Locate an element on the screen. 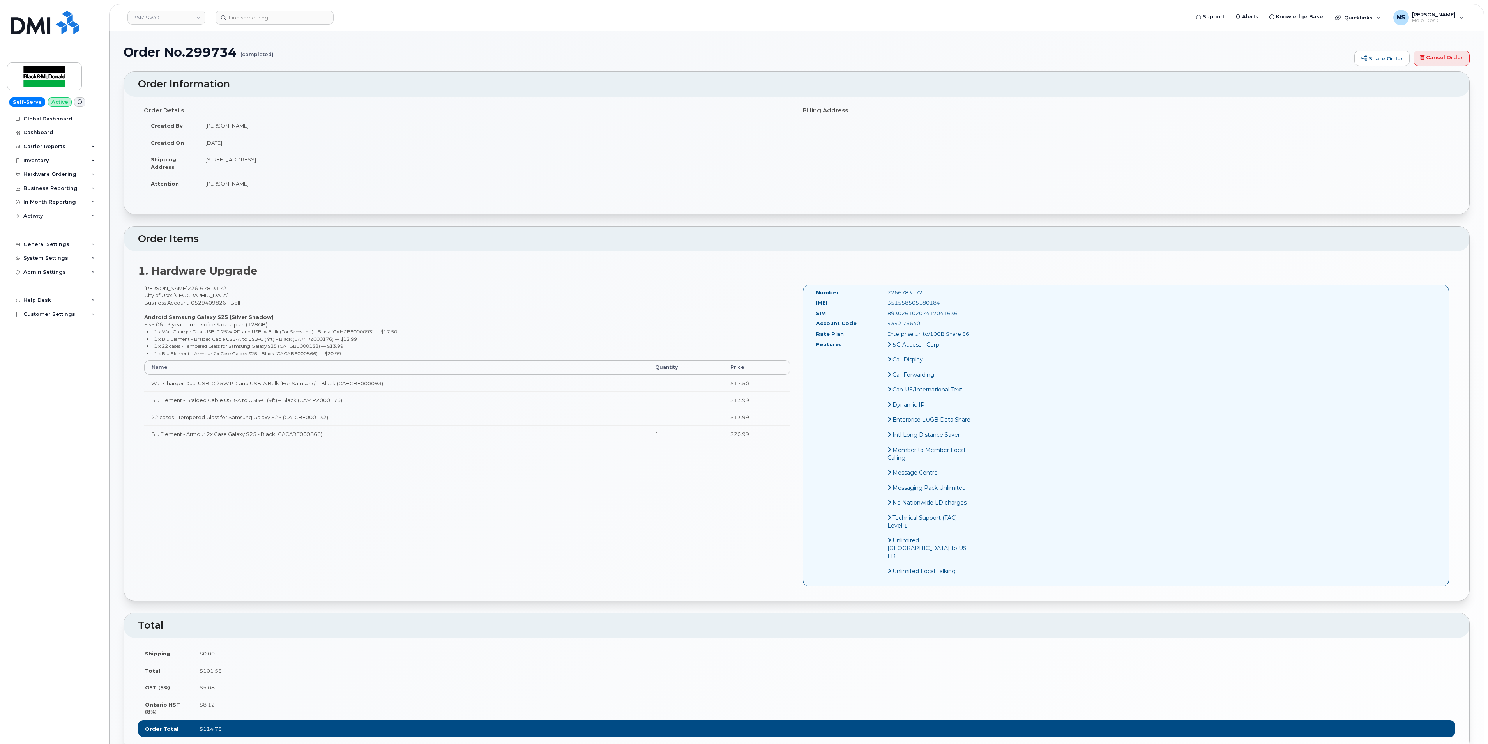 This screenshot has width=1488, height=744. th: Quantity is located at coordinates (686, 367).